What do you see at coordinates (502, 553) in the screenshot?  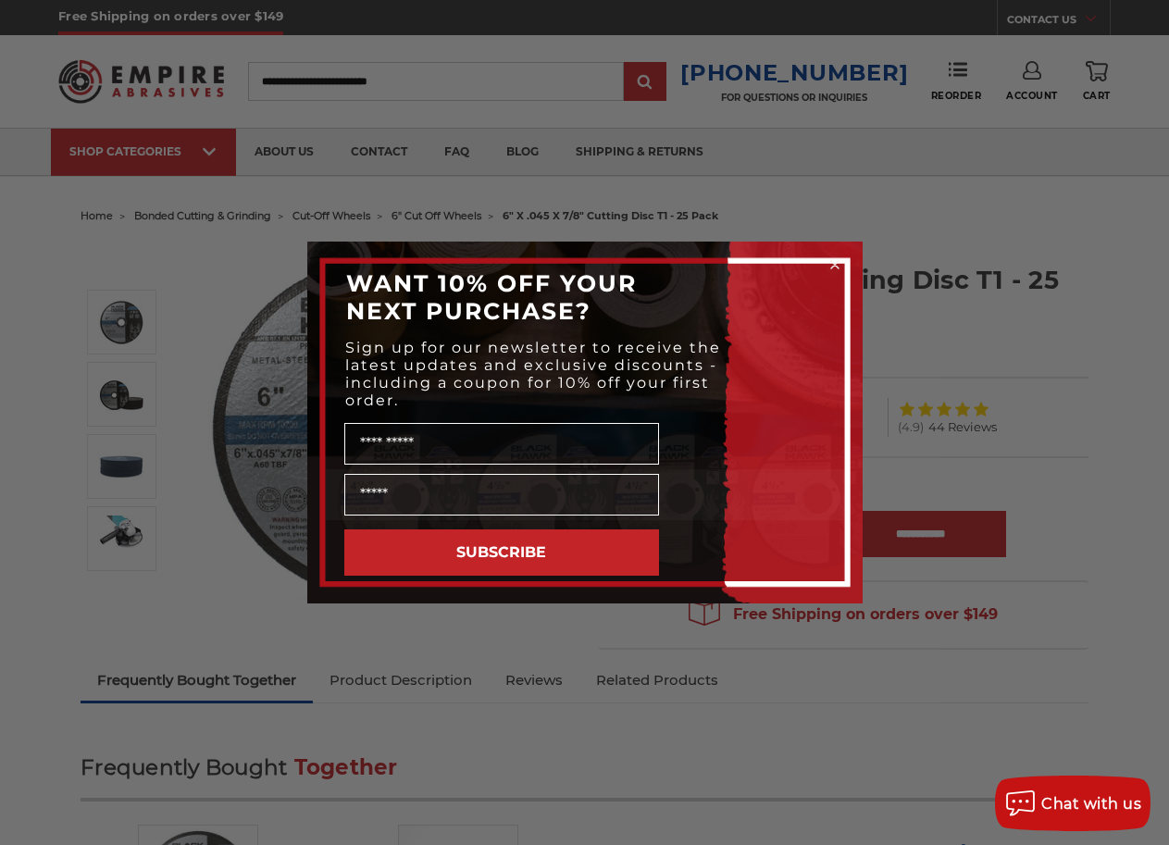 I see `button: SUBSCRIBE` at bounding box center [502, 553].